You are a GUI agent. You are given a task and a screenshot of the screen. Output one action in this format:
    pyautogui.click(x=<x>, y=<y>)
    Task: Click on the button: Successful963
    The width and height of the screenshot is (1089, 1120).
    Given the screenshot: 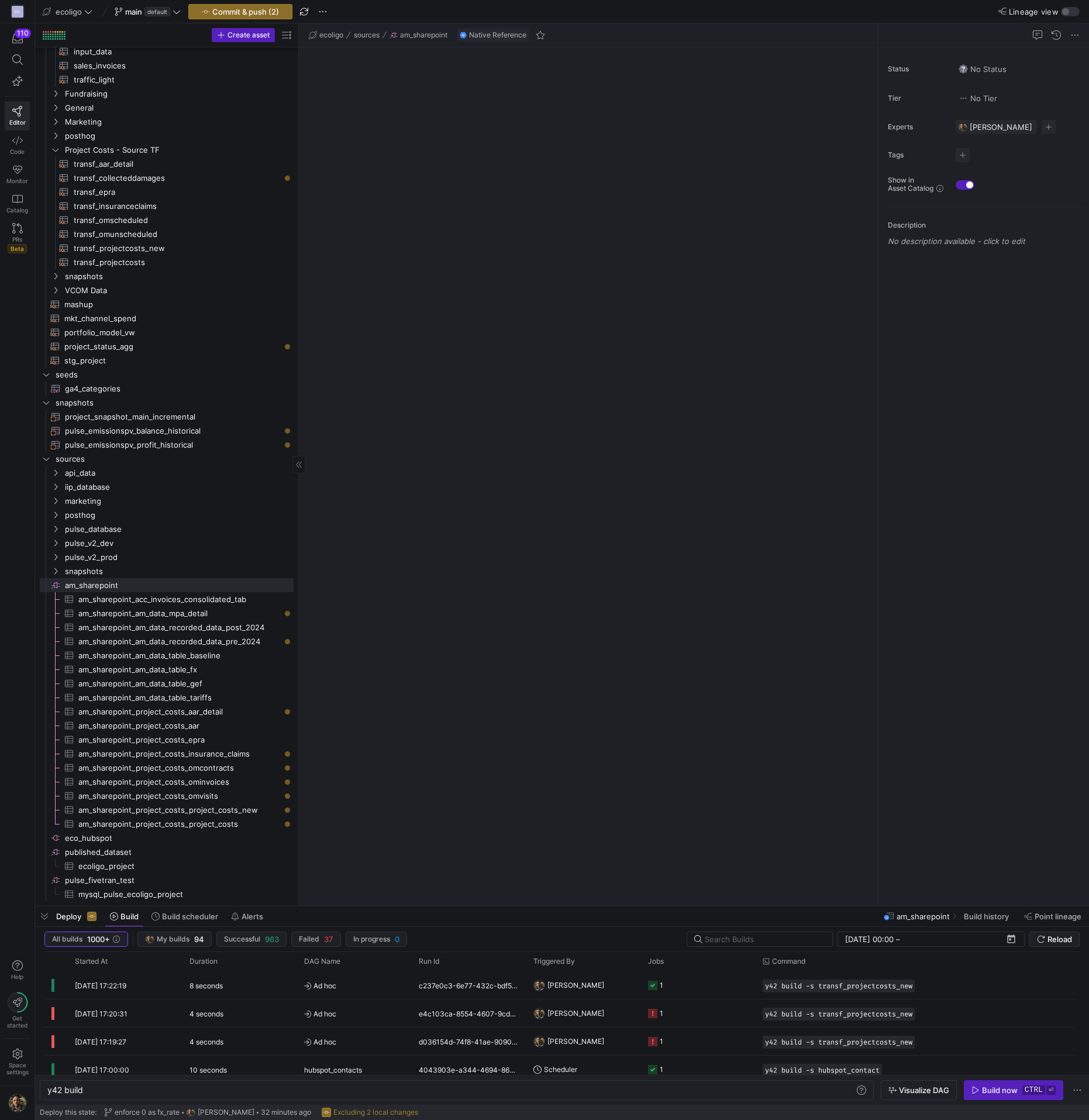 What is the action you would take?
    pyautogui.click(x=252, y=939)
    